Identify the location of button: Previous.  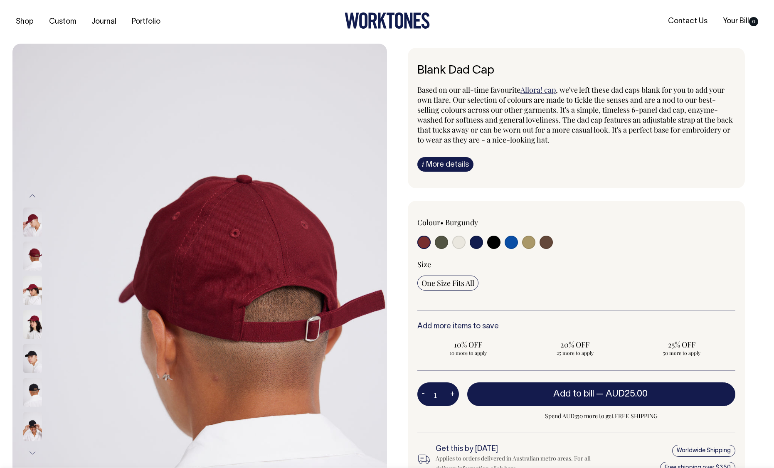
(32, 196).